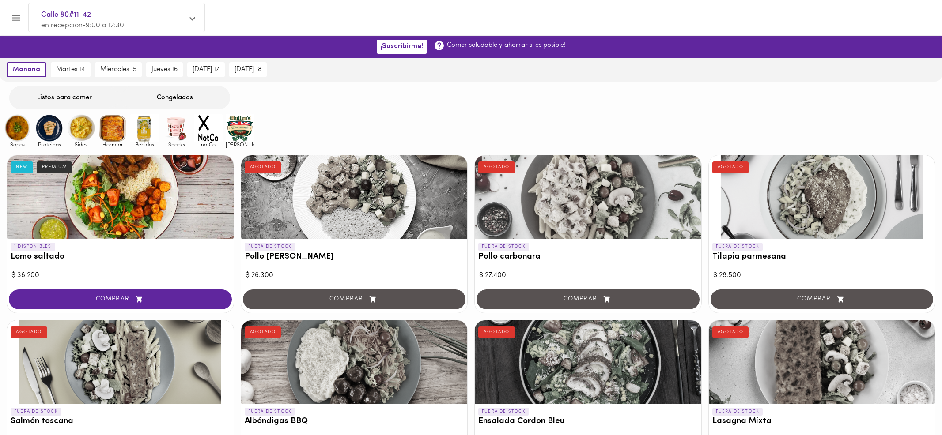  What do you see at coordinates (26, 70) in the screenshot?
I see `span: mañana` at bounding box center [26, 70].